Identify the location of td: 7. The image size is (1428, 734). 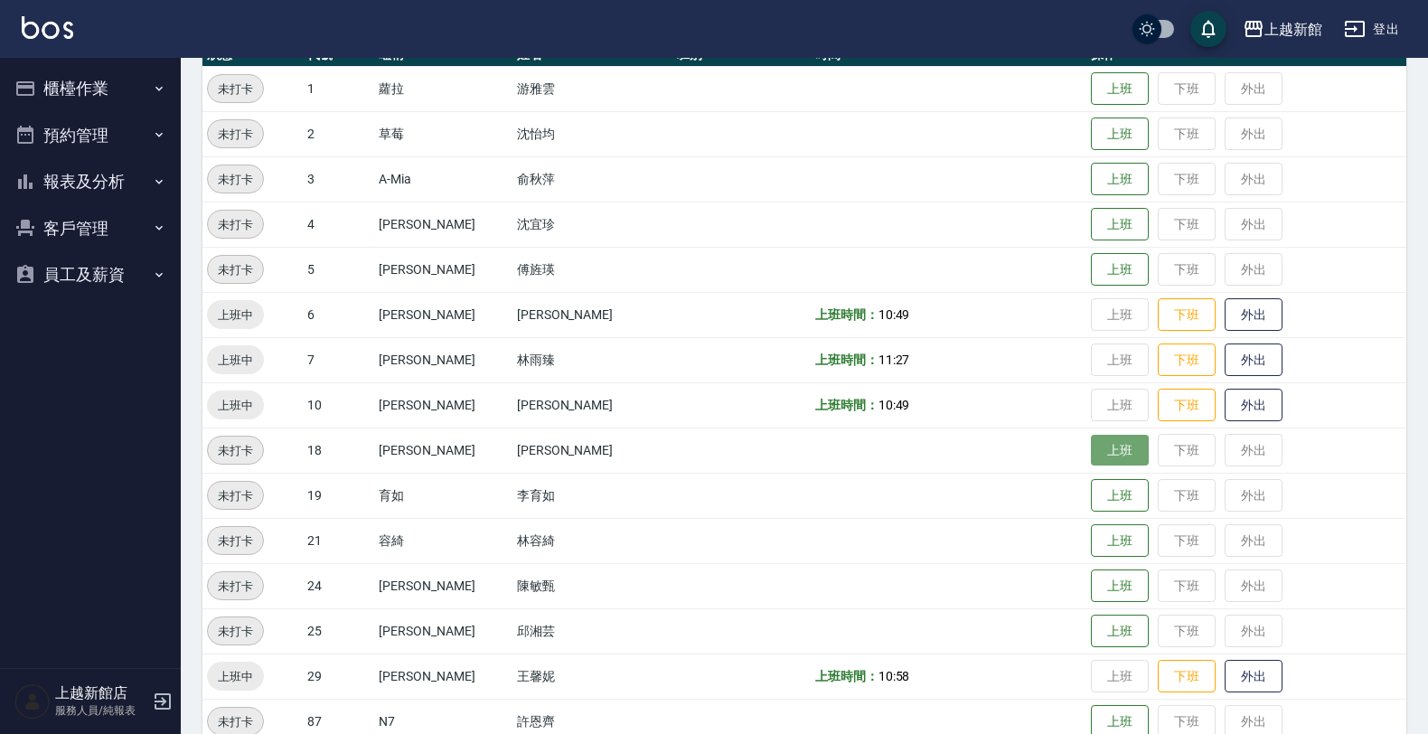
(338, 360).